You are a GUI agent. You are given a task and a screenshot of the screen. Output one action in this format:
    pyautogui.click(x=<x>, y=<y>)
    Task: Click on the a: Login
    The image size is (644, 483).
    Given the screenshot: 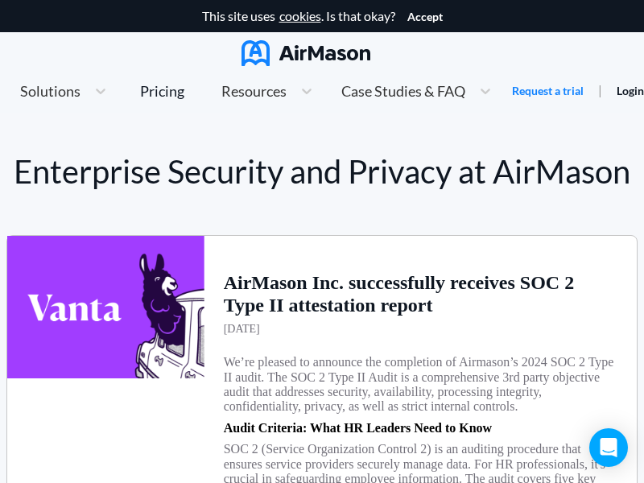 What is the action you would take?
    pyautogui.click(x=630, y=90)
    